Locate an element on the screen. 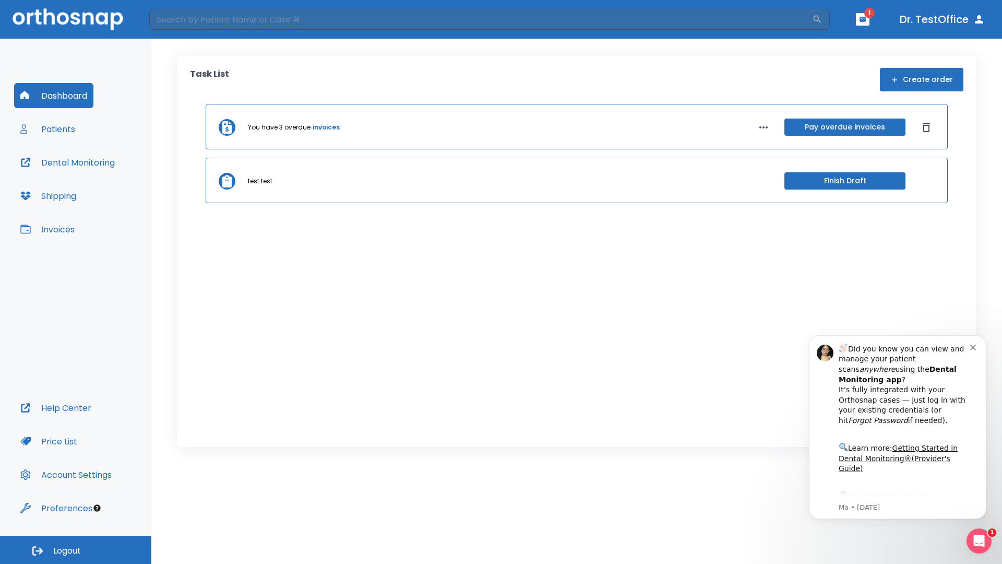 Image resolution: width=1002 pixels, height=564 pixels. button: Dashboard is located at coordinates (54, 95).